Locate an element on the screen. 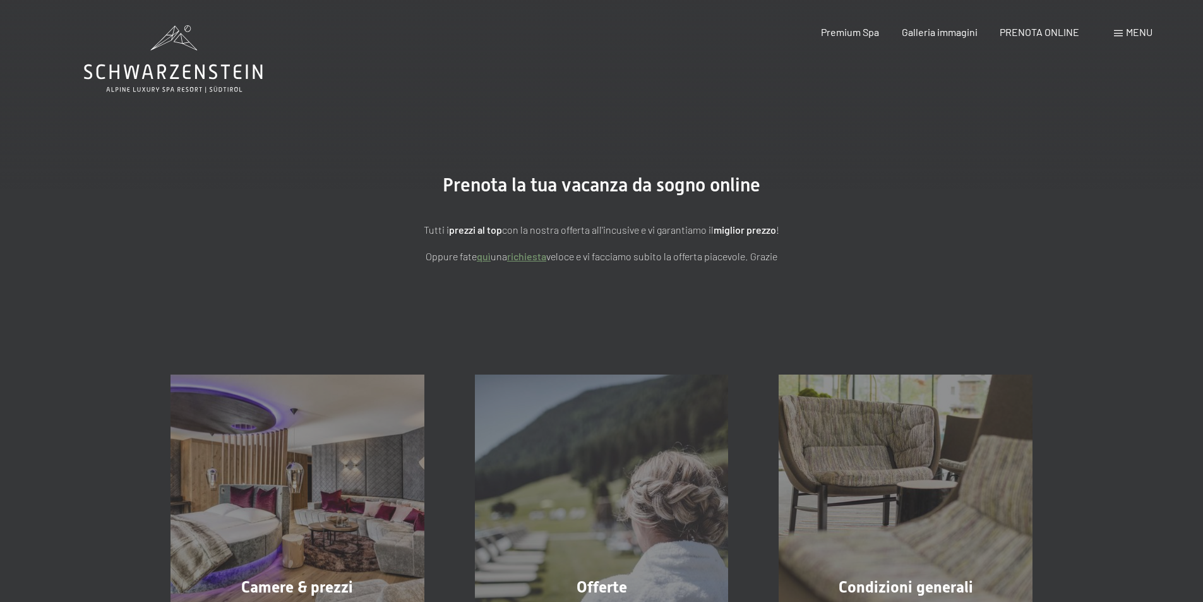 The height and width of the screenshot is (602, 1203). span: Offerte is located at coordinates (602, 587).